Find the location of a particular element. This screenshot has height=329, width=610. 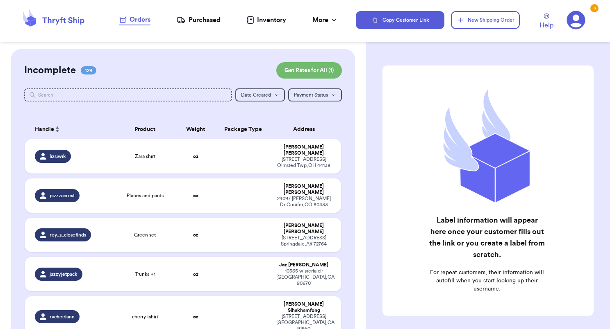

p: For repeat customers, their information will autofill when you start looking up their username. is located at coordinates (487, 281).